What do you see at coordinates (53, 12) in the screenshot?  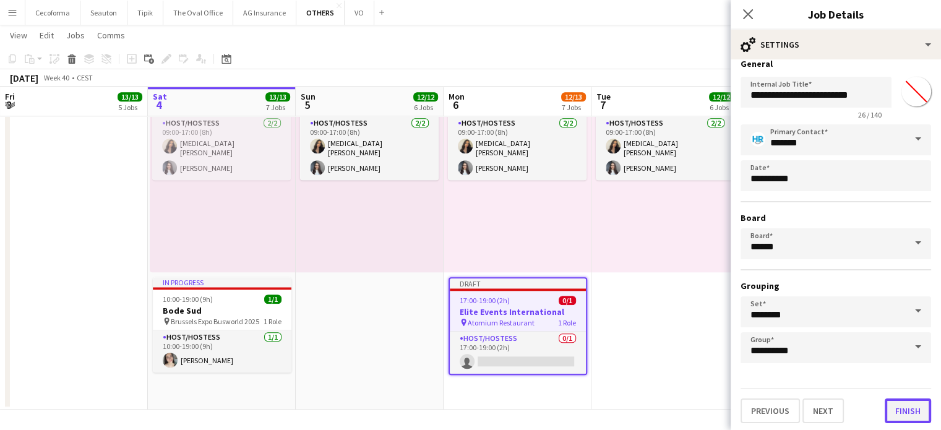 I see `button: Cecoforma` at bounding box center [53, 12].